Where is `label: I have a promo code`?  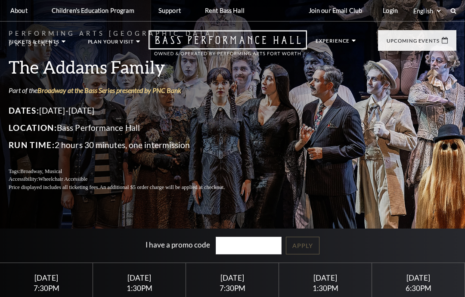
label: I have a promo code is located at coordinates (178, 245).